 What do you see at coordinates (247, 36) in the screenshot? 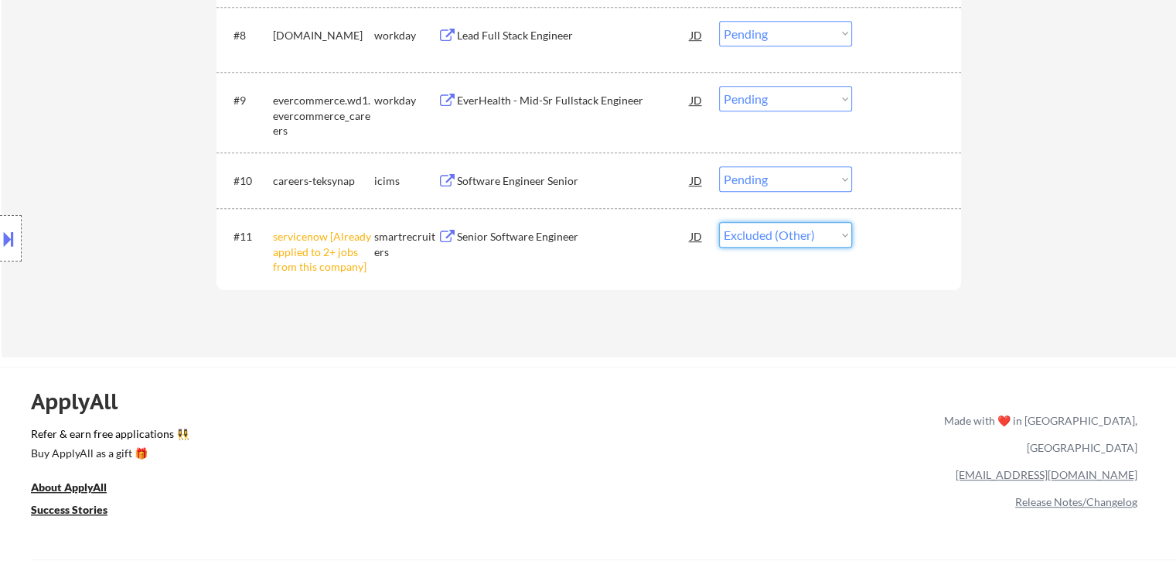
I see `div: #8` at bounding box center [247, 36].